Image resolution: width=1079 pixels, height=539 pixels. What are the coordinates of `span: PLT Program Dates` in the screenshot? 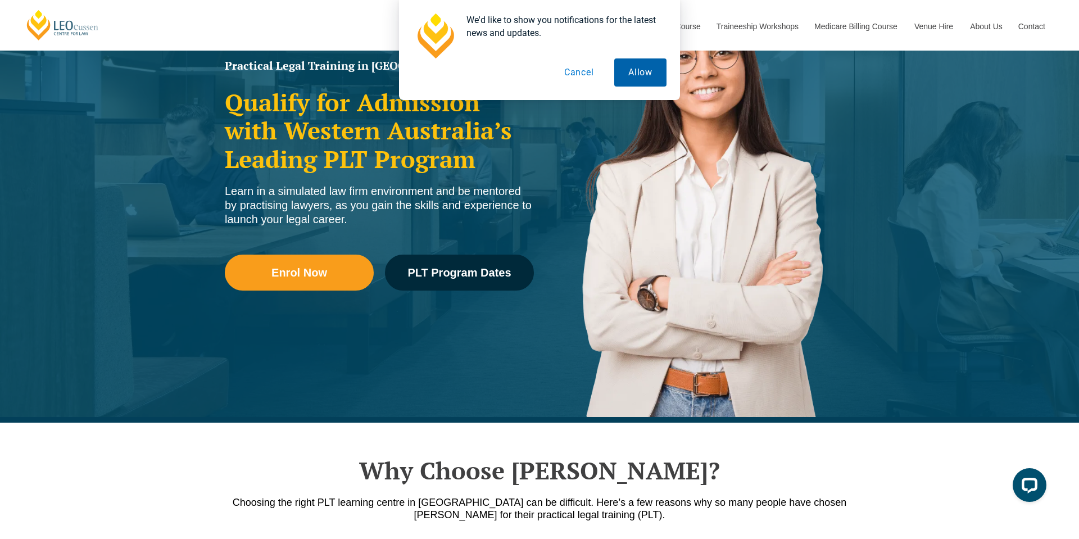 It's located at (459, 273).